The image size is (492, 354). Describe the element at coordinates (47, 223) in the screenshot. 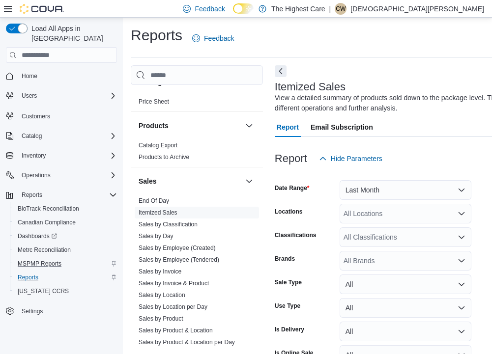

I see `a: Canadian Compliance` at that location.